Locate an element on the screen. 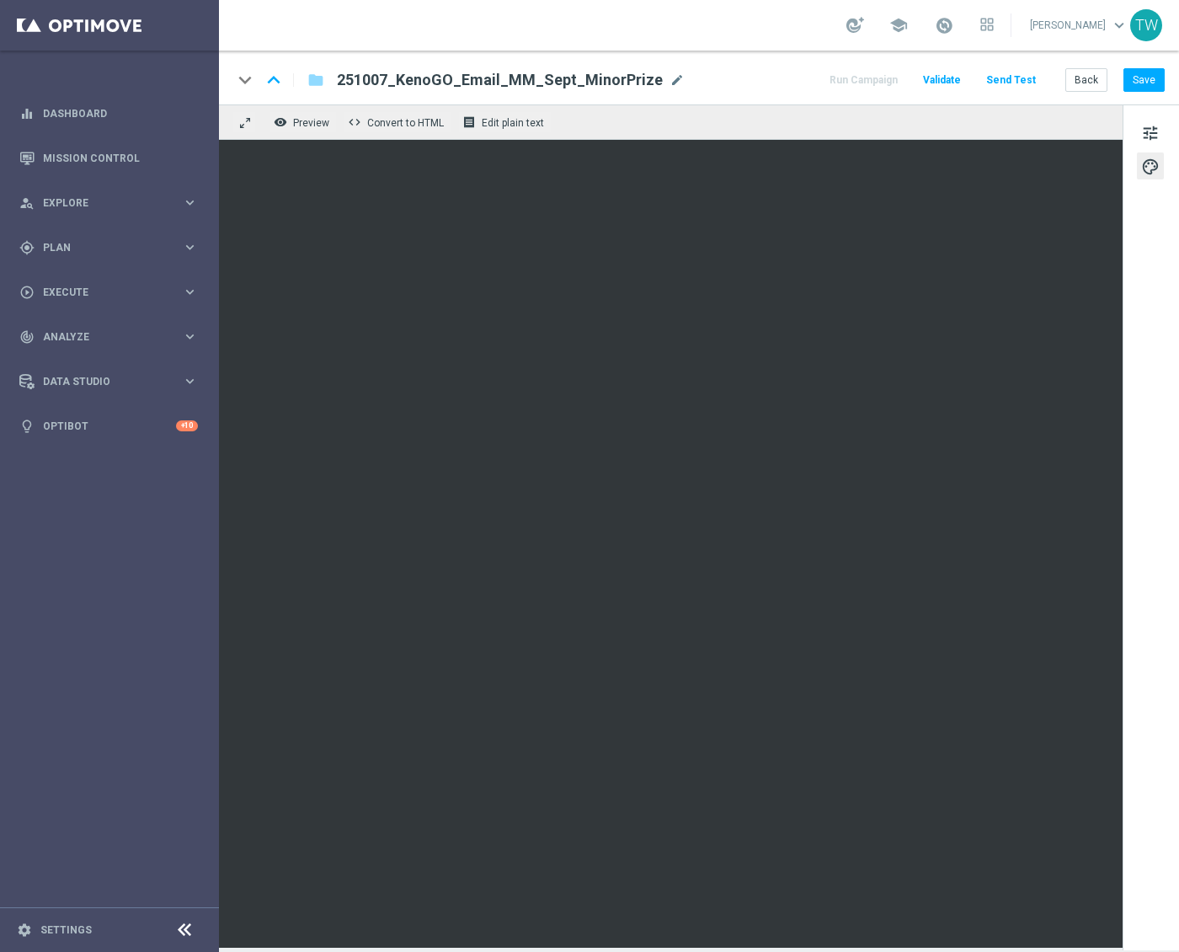 The width and height of the screenshot is (1179, 952). span: tune is located at coordinates (1151, 133).